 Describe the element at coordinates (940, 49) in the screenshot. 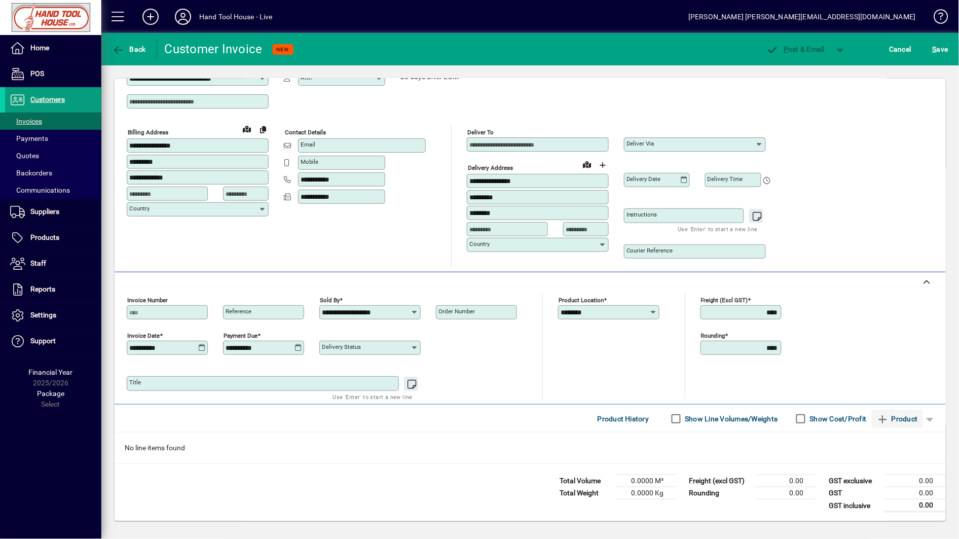

I see `button: Save` at that location.